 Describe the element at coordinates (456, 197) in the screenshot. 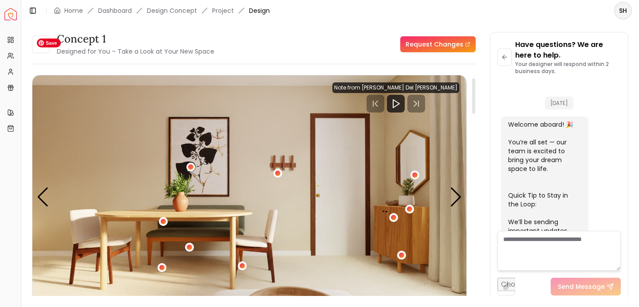

I see `div: Next slide` at that location.